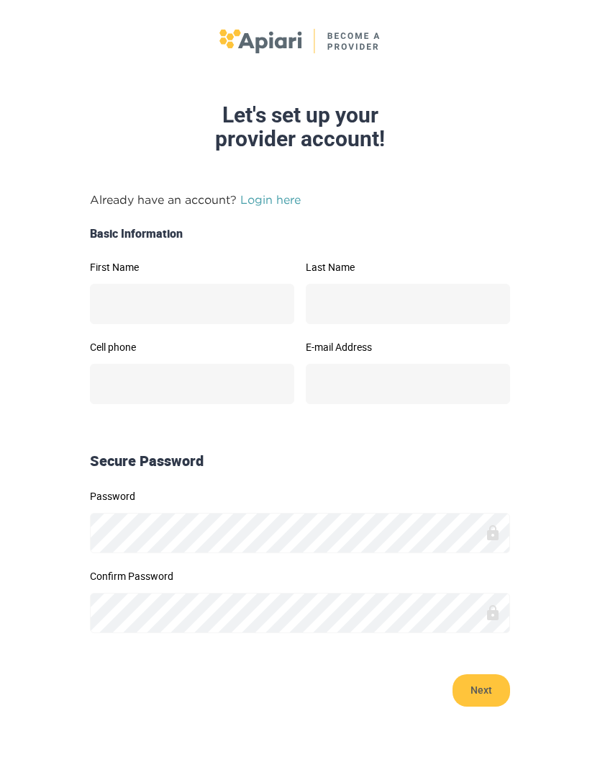 This screenshot has height=783, width=600. Describe the element at coordinates (482, 690) in the screenshot. I see `button: Next` at that location.